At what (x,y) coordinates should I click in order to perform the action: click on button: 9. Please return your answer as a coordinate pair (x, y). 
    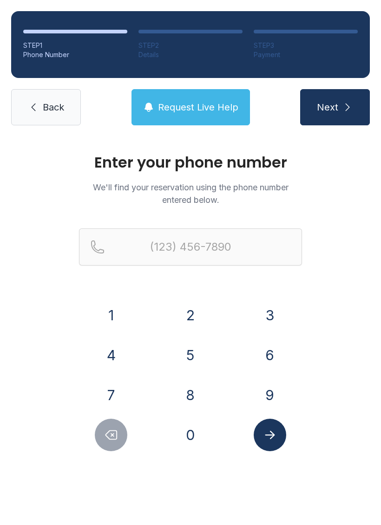
    Looking at the image, I should click on (270, 395).